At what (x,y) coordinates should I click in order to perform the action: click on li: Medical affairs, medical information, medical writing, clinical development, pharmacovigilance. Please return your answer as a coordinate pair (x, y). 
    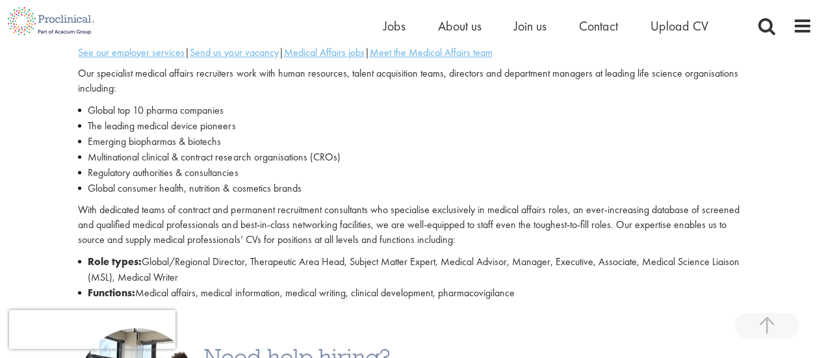
    Looking at the image, I should click on (411, 293).